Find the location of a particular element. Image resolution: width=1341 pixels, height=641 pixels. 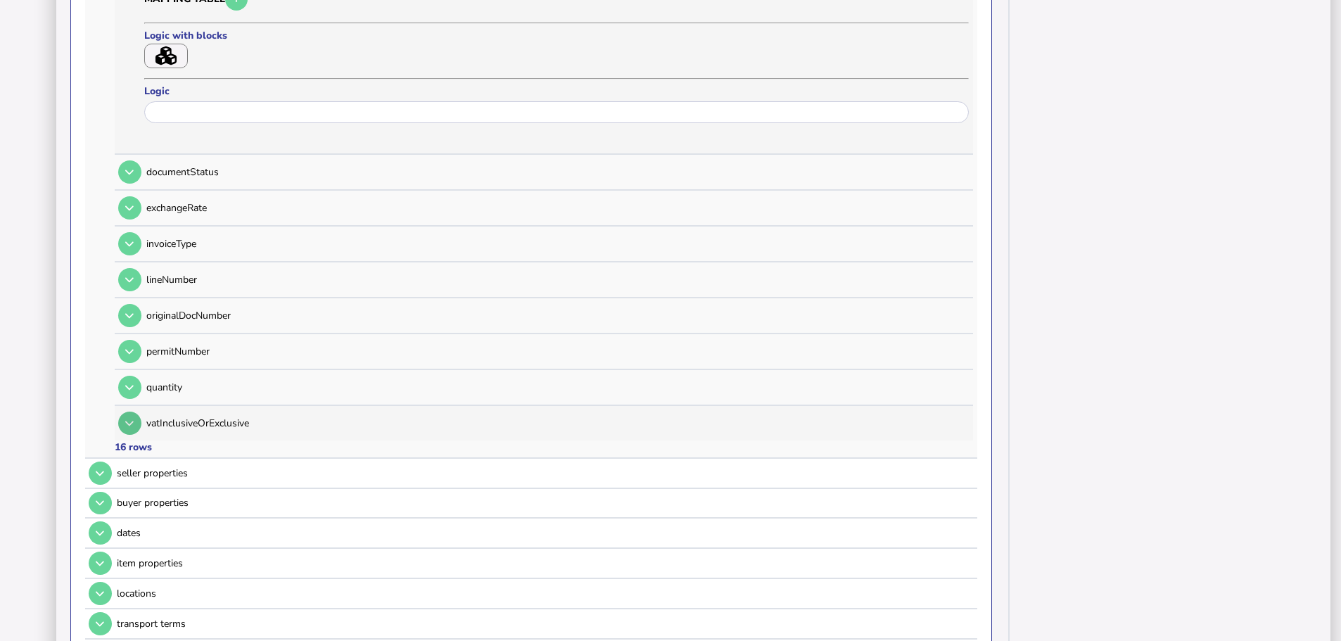

div: 16 rows is located at coordinates (133, 447).